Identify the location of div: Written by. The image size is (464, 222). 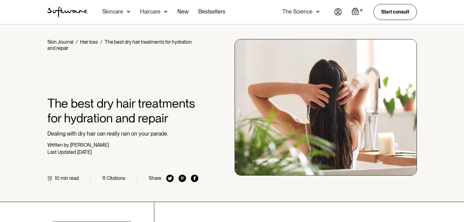
(58, 145).